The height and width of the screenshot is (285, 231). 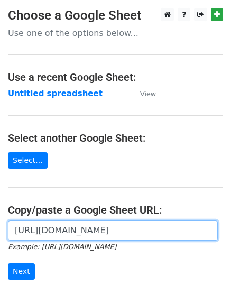 What do you see at coordinates (115, 33) in the screenshot?
I see `p: Use one of the options below...` at bounding box center [115, 33].